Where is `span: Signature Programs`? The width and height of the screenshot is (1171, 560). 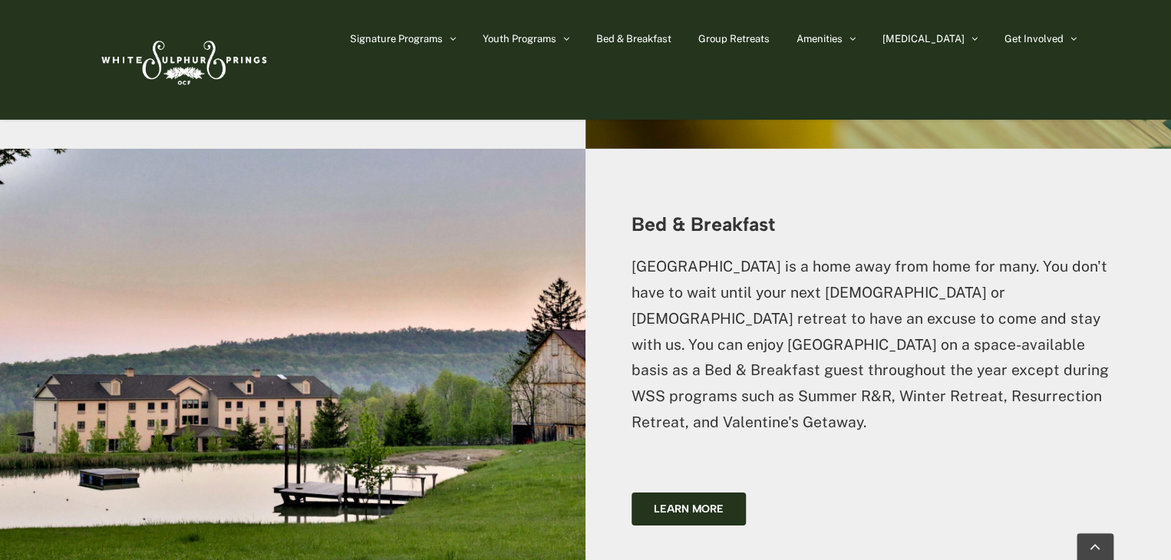
span: Signature Programs is located at coordinates (396, 38).